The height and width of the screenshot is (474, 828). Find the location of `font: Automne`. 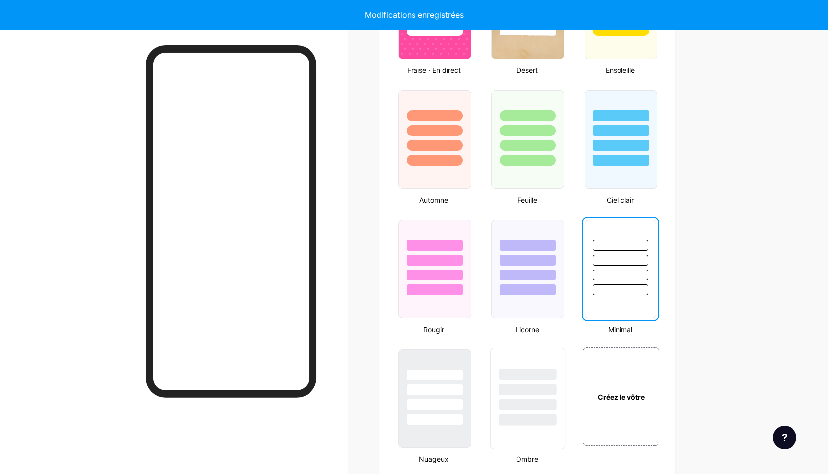

font: Automne is located at coordinates (434, 200).